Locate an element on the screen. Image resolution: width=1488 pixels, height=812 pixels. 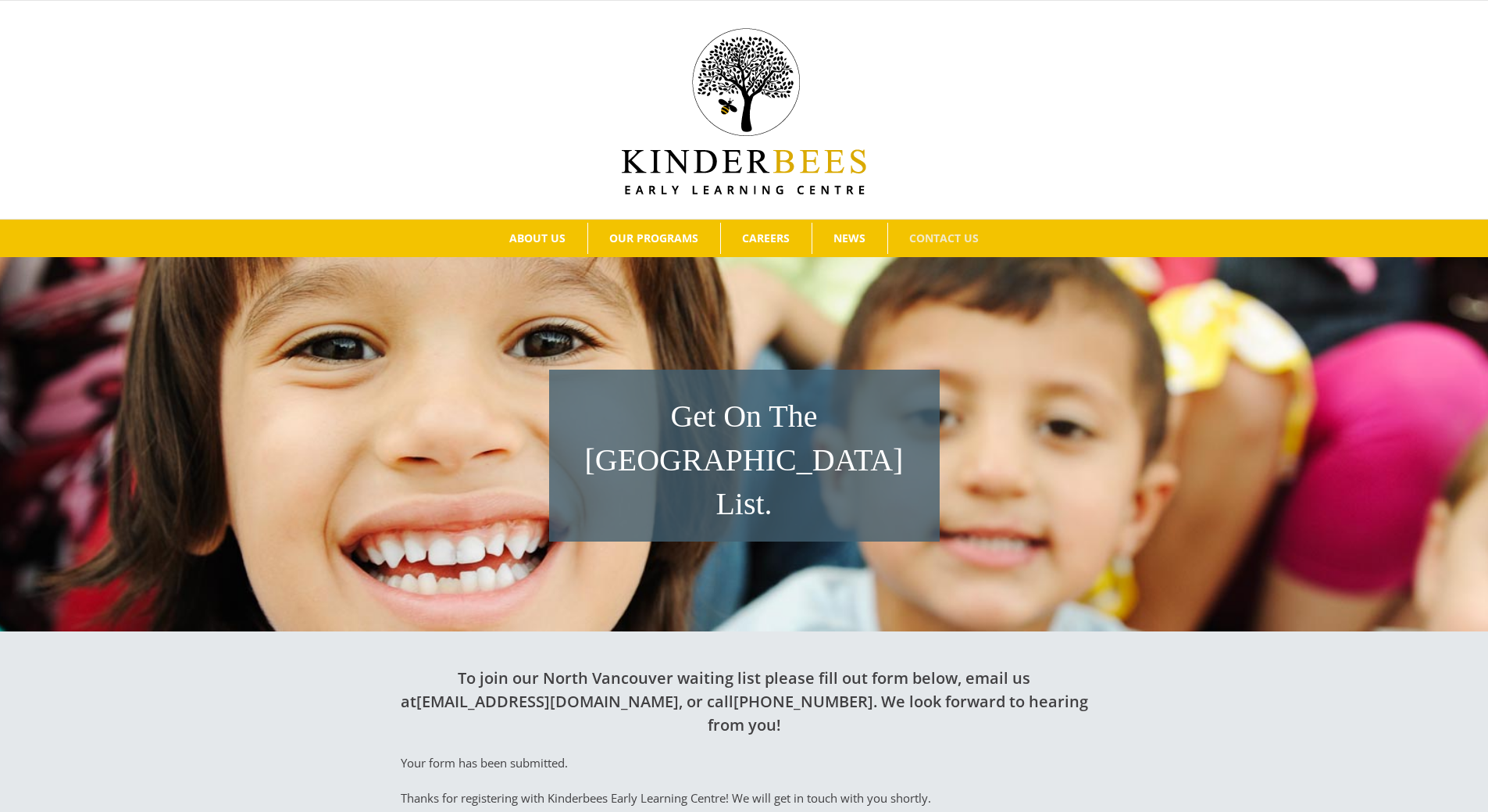
a: ABOUT US is located at coordinates (537, 238).